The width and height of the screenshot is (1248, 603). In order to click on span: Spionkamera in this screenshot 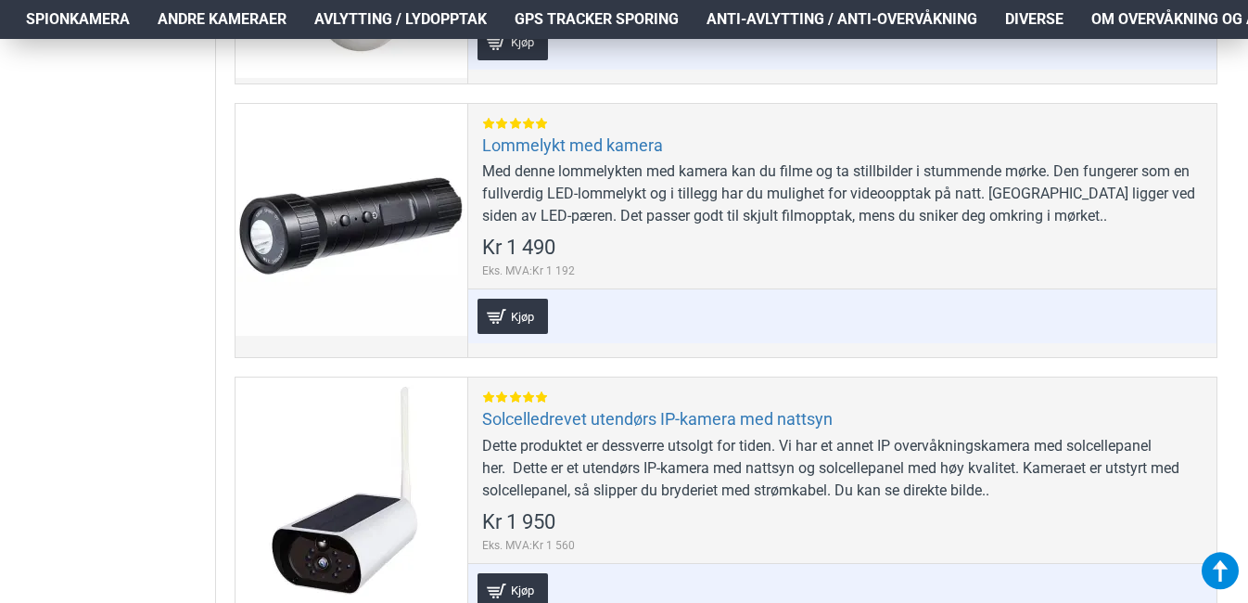, I will do `click(78, 19)`.